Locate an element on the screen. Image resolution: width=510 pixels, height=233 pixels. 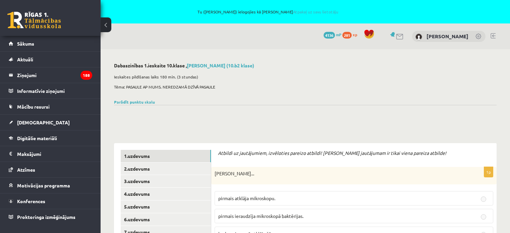
span: Aktuāli is located at coordinates (25, 59).